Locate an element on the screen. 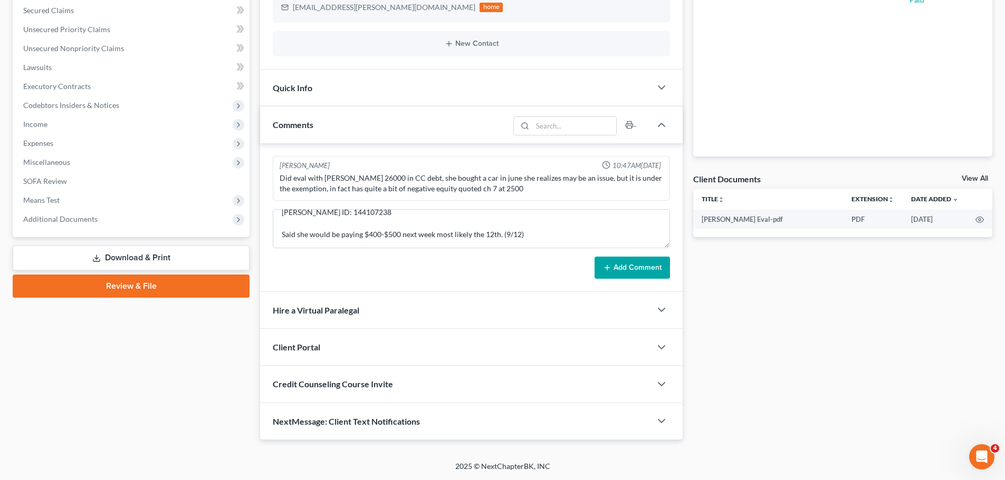 Image resolution: width=1005 pixels, height=480 pixels. span: Additional Documents is located at coordinates (60, 219).